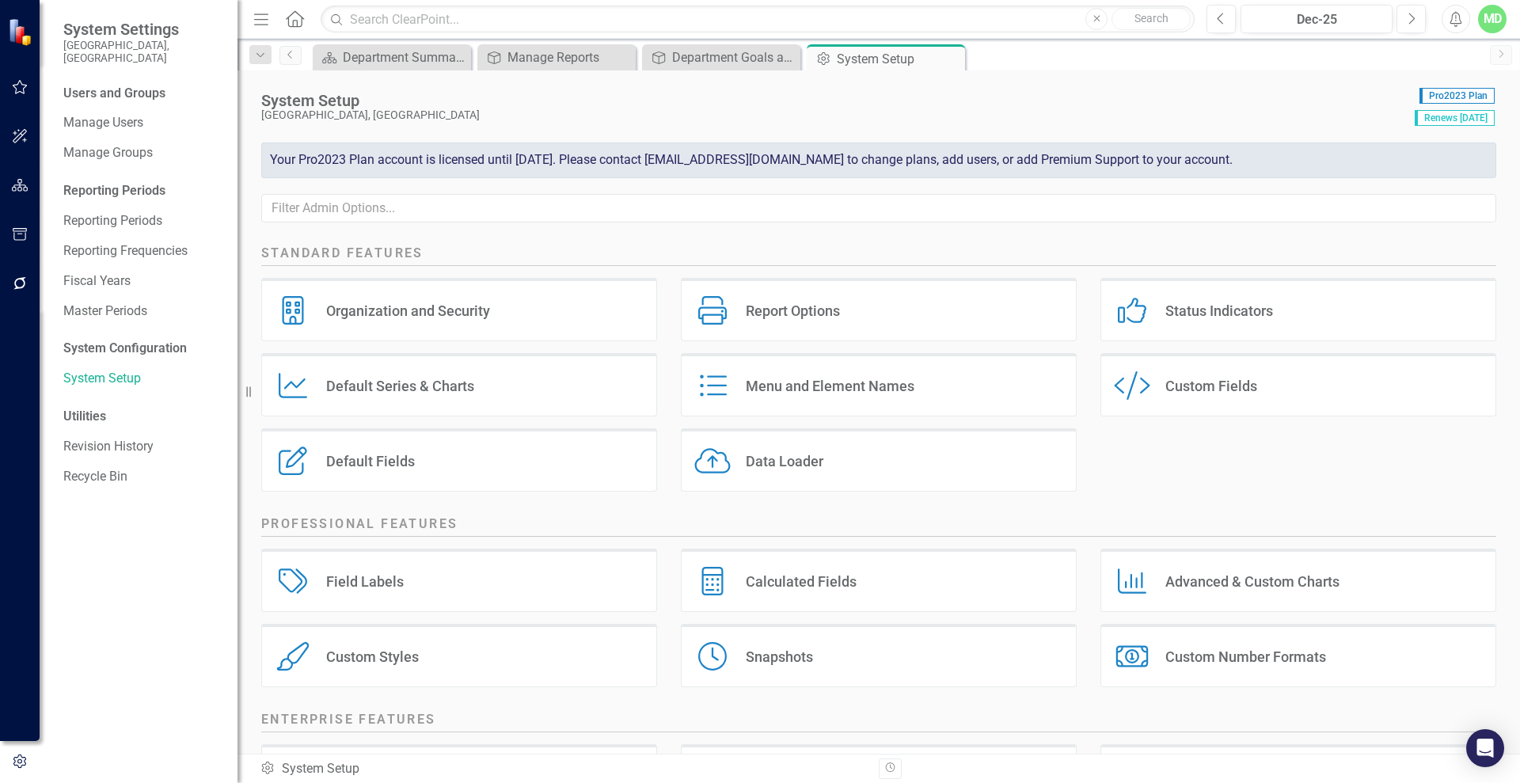 This screenshot has width=1520, height=783. Describe the element at coordinates (400, 385) in the screenshot. I see `div: Default Series & Charts` at that location.